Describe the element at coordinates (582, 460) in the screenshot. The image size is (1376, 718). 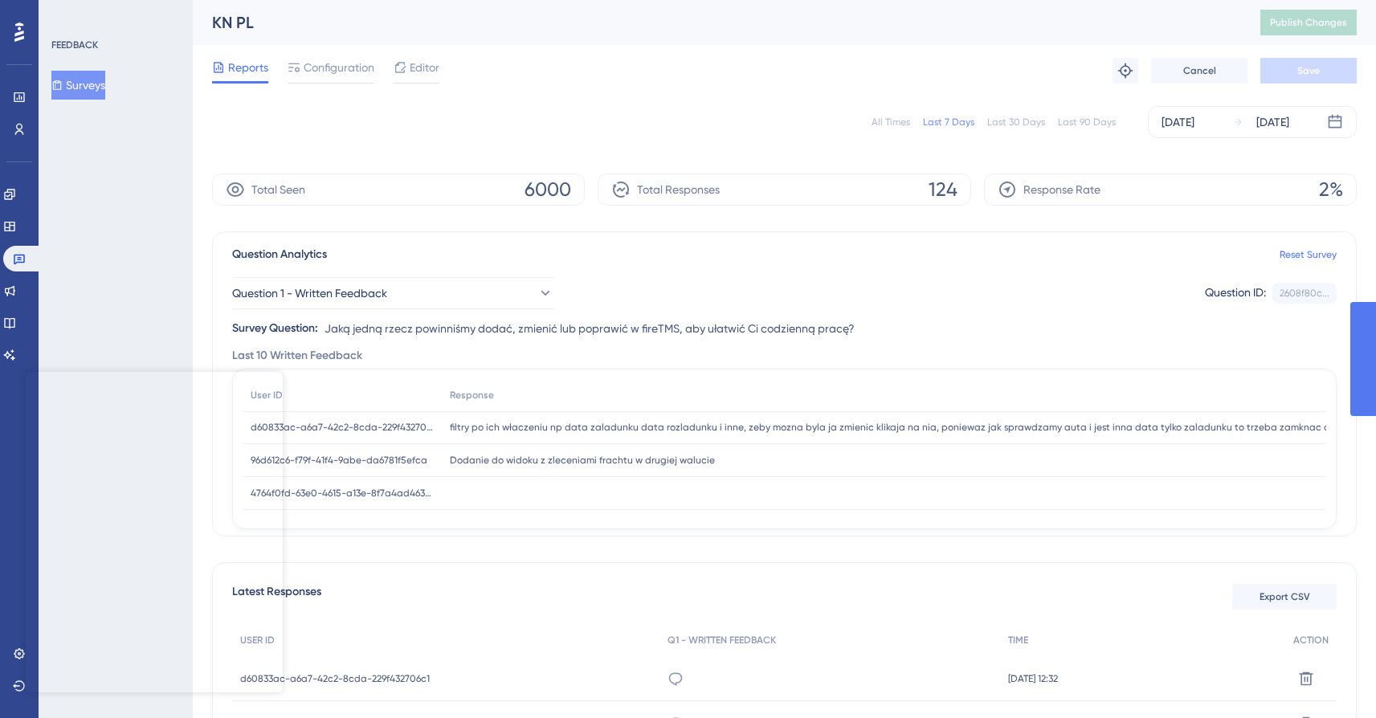
I see `span: Dodanie do widoku z zleceniami frachtu w drugiej walucie` at that location.